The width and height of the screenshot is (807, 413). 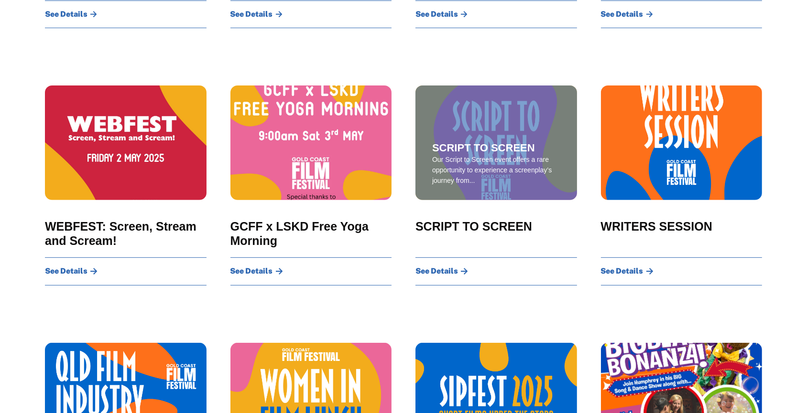 What do you see at coordinates (126, 234) in the screenshot?
I see `a: WEBFEST: Screen, Stream and Scream!` at bounding box center [126, 234].